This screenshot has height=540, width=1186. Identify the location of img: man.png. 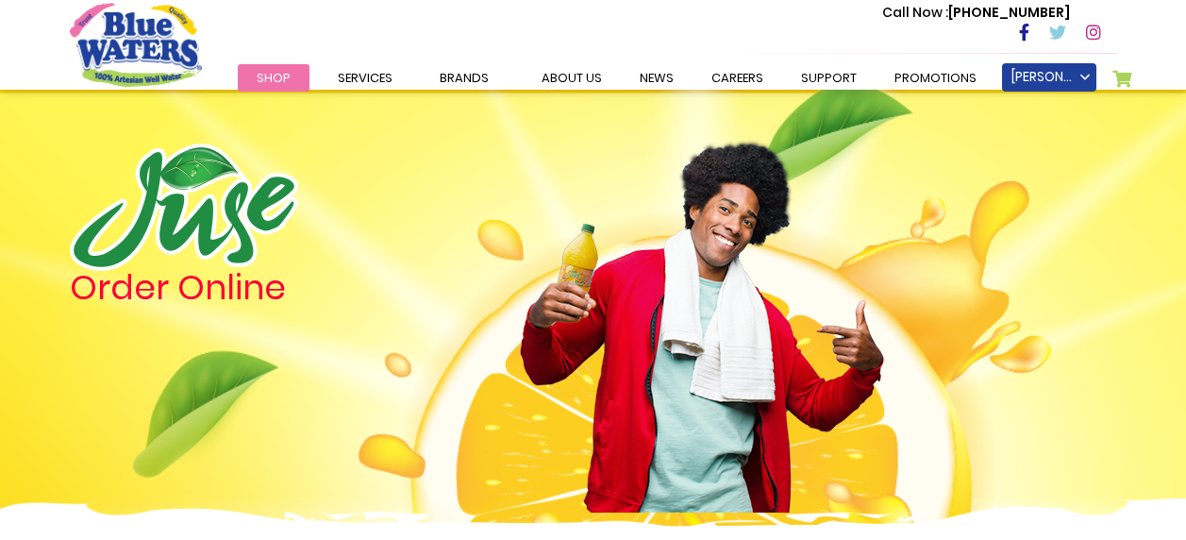
(702, 310).